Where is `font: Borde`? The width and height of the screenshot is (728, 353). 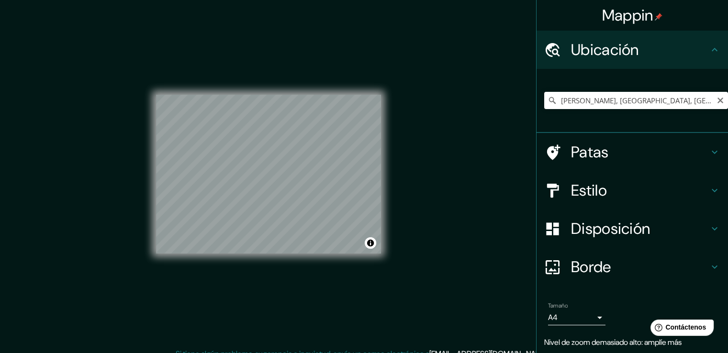 font: Borde is located at coordinates (591, 267).